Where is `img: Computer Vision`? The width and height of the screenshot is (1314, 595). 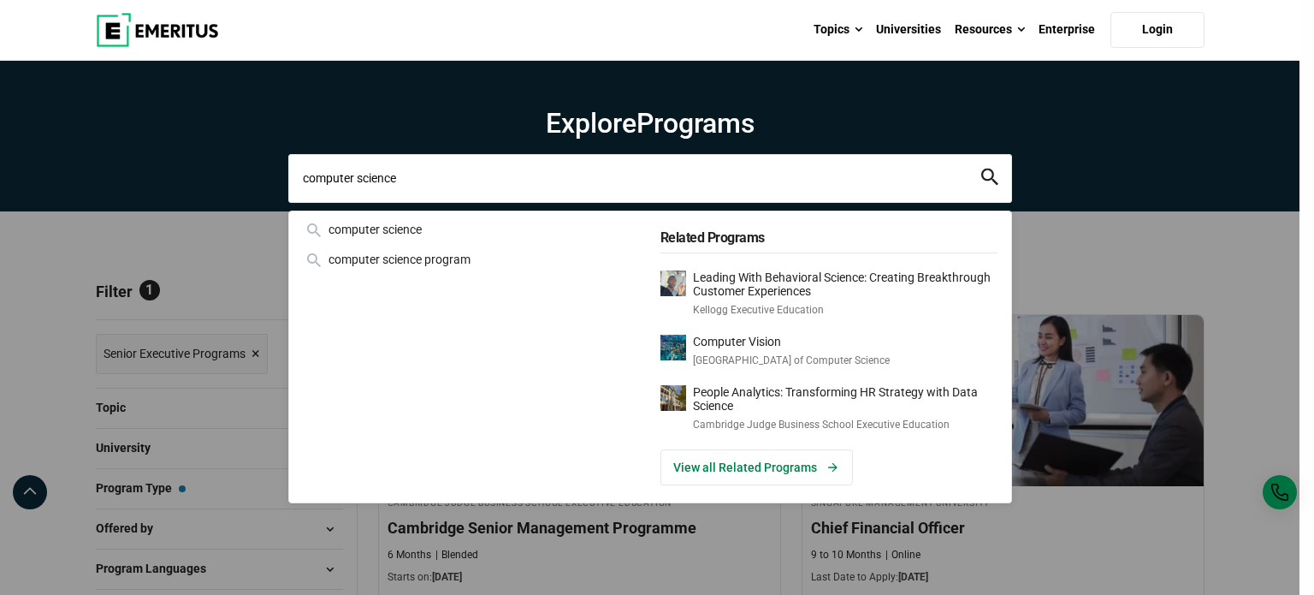
img: Computer Vision is located at coordinates (673, 347).